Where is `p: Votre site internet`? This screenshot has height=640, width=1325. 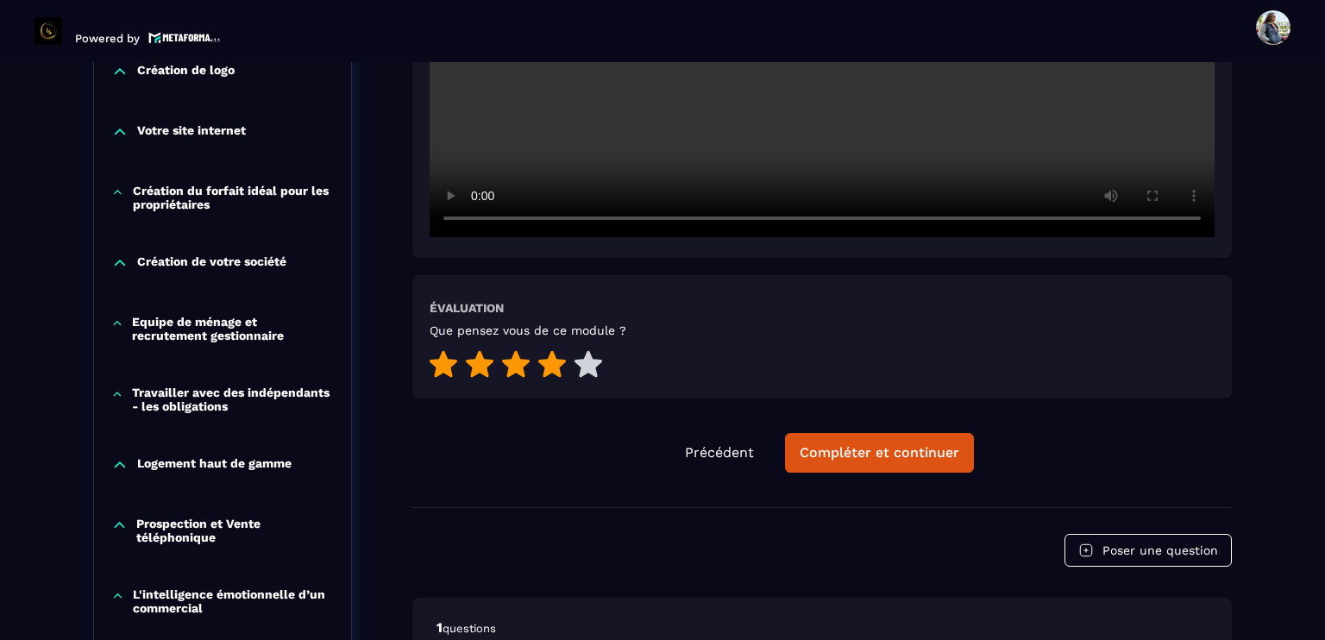
p: Votre site internet is located at coordinates (192, 132).